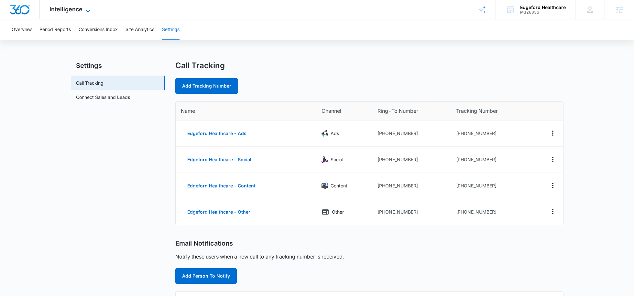 Image resolution: width=634 pixels, height=296 pixels. Describe the element at coordinates (325, 160) in the screenshot. I see `img: Social` at that location.